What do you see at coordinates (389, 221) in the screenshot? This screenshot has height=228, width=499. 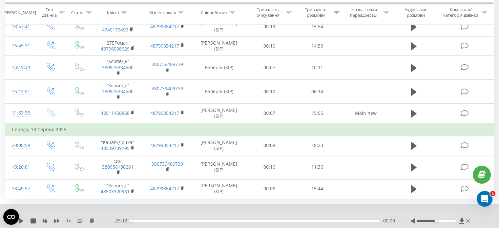 I see `span: 00:00` at bounding box center [389, 221].